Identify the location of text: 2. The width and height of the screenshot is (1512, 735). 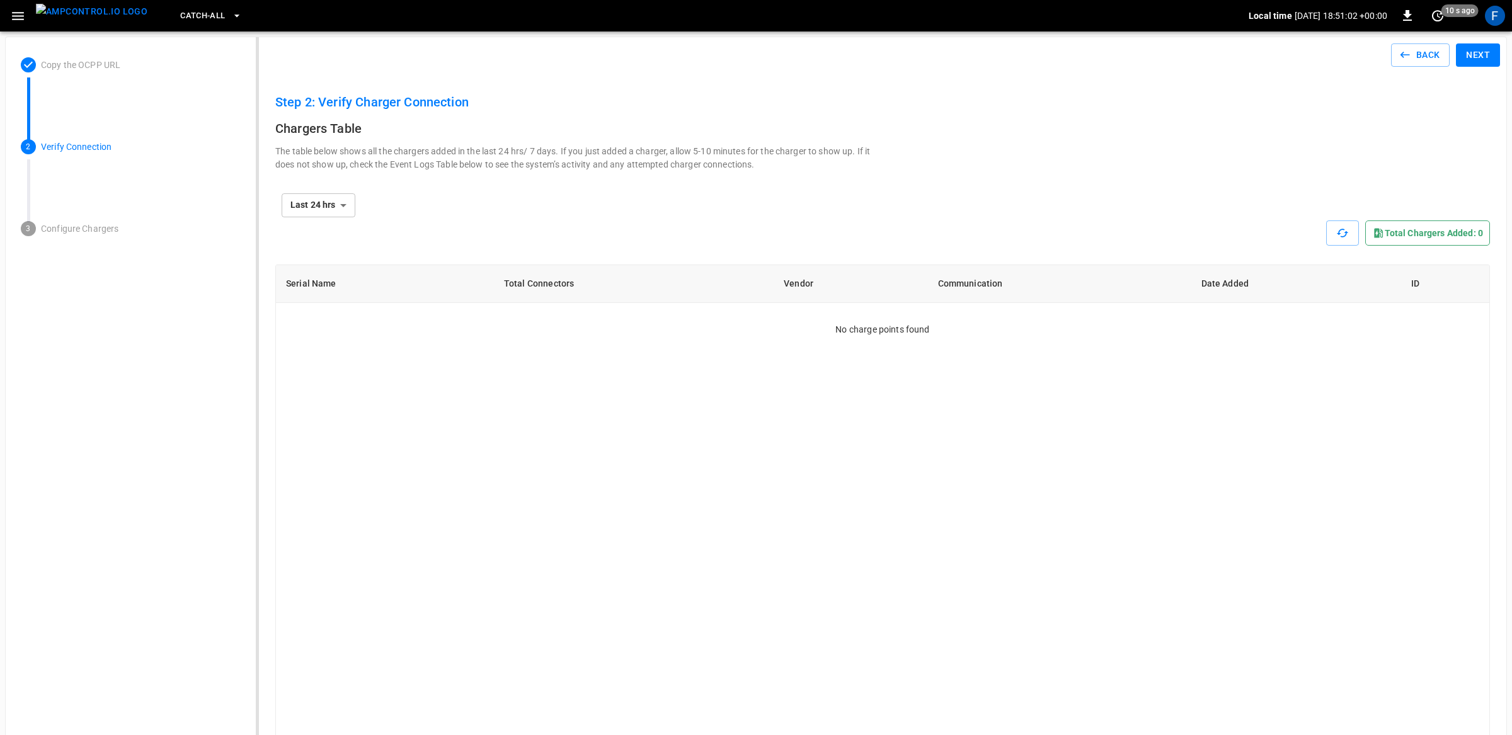
(28, 147).